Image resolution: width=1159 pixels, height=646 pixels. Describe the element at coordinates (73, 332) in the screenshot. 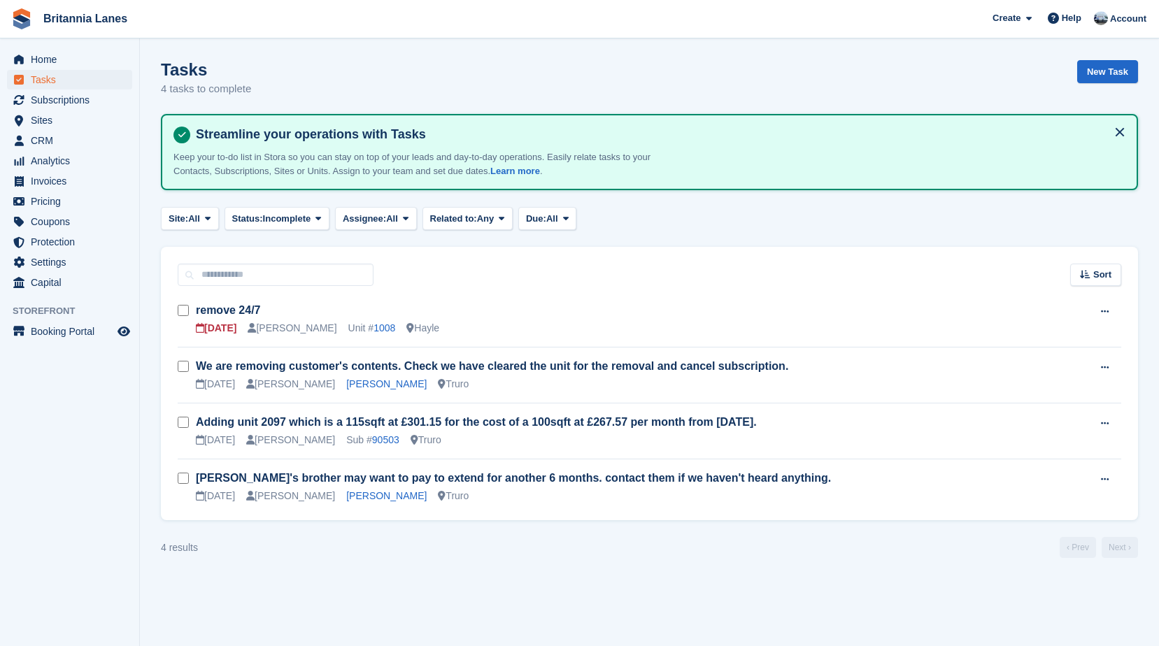

I see `span: Booking Portal` at that location.